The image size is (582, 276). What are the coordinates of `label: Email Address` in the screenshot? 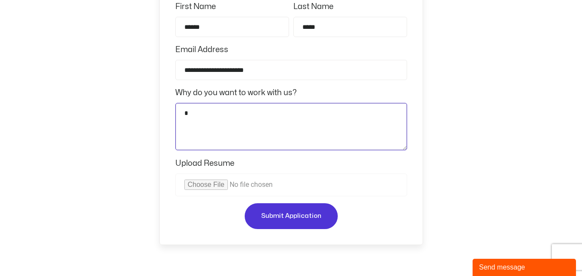 It's located at (202, 52).